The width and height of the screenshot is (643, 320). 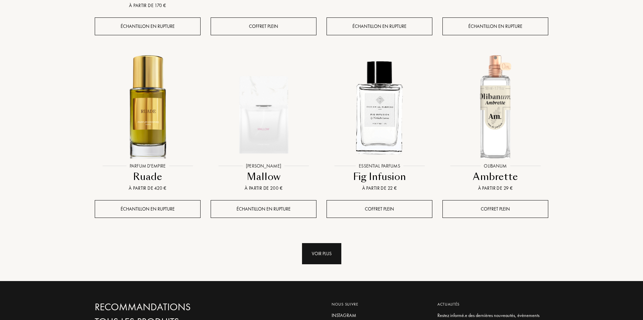 What do you see at coordinates (148, 188) in the screenshot?
I see `div: À partir de 420 €` at bounding box center [148, 188].